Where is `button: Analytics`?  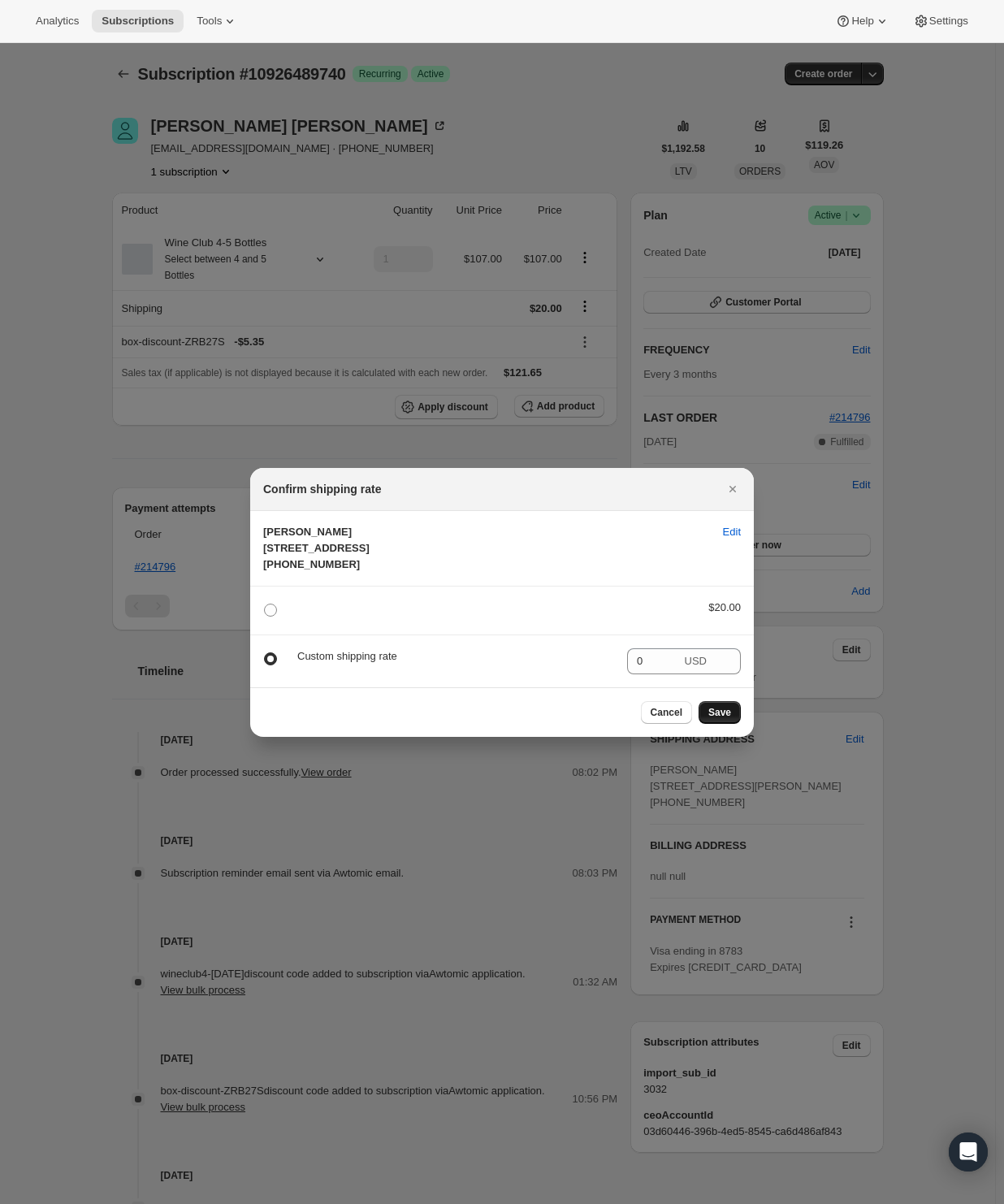 button: Analytics is located at coordinates (57, 21).